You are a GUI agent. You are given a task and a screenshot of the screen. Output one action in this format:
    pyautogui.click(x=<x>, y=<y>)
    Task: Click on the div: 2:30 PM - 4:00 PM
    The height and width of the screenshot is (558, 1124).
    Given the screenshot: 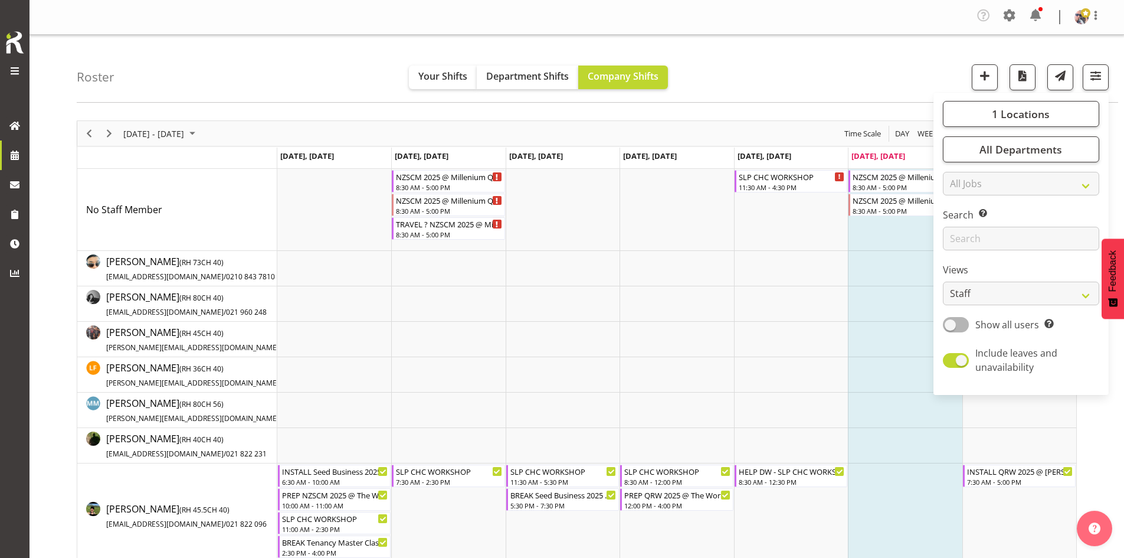 What is the action you would take?
    pyautogui.click(x=335, y=552)
    